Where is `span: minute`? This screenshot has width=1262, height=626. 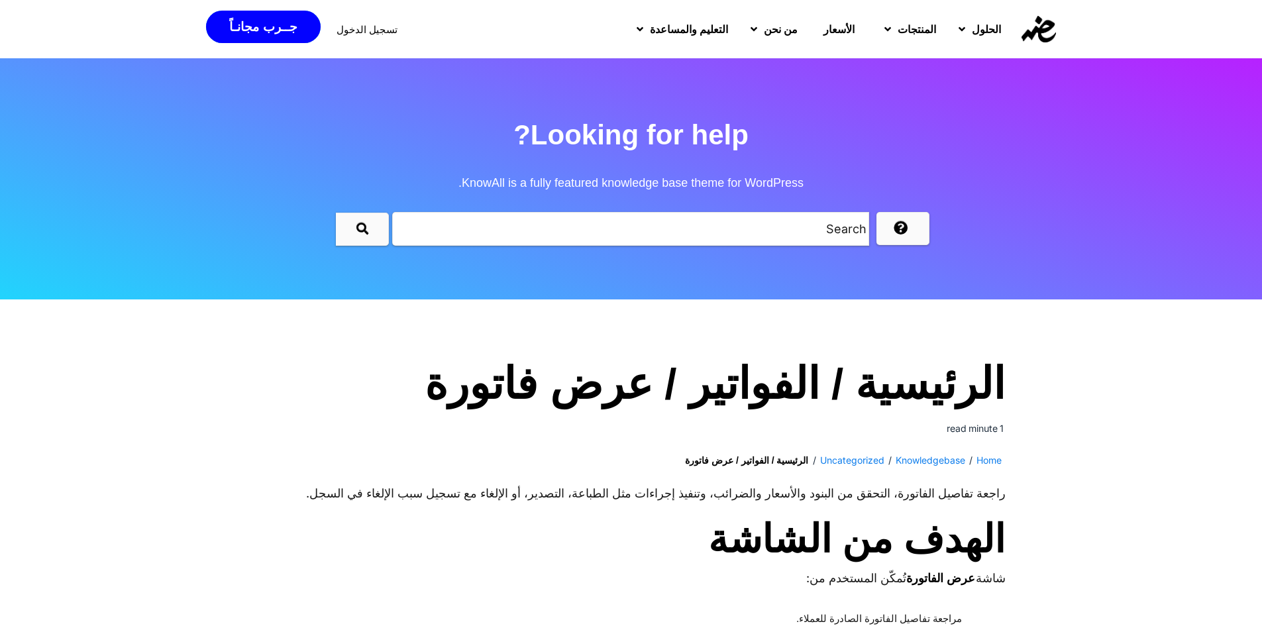 span: minute is located at coordinates (983, 429).